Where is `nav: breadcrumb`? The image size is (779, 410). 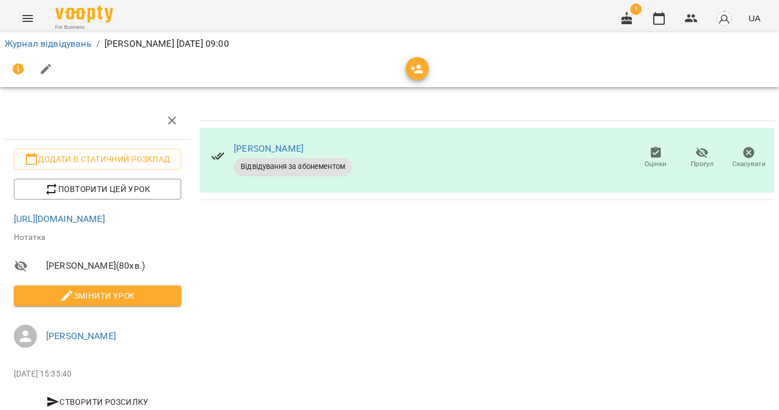
nav: breadcrumb is located at coordinates (389, 44).